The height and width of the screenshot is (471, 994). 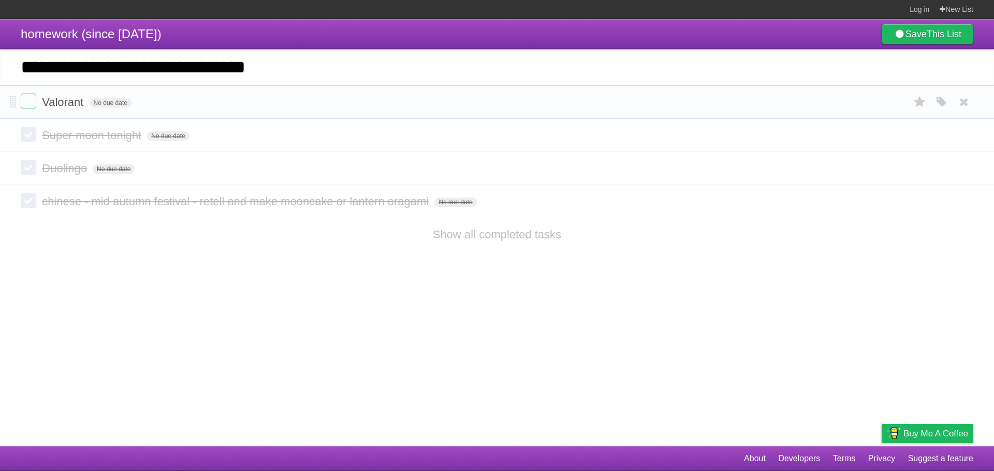 I want to click on a: Buy me a coffee, so click(x=927, y=434).